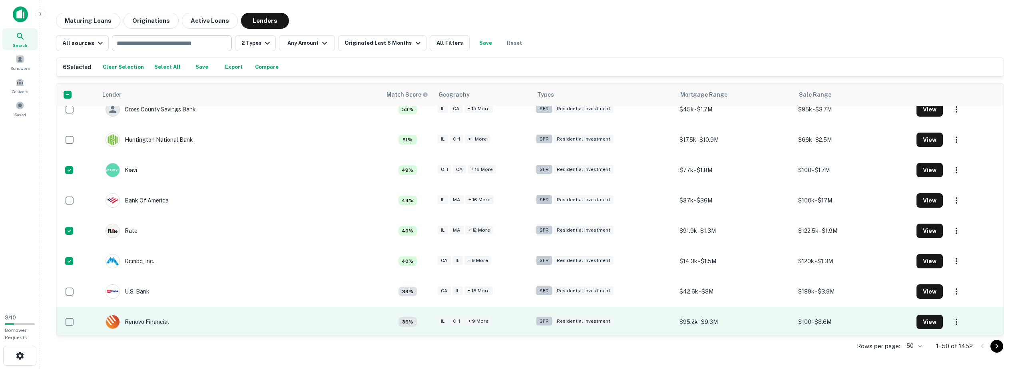  I want to click on th: Types, so click(604, 95).